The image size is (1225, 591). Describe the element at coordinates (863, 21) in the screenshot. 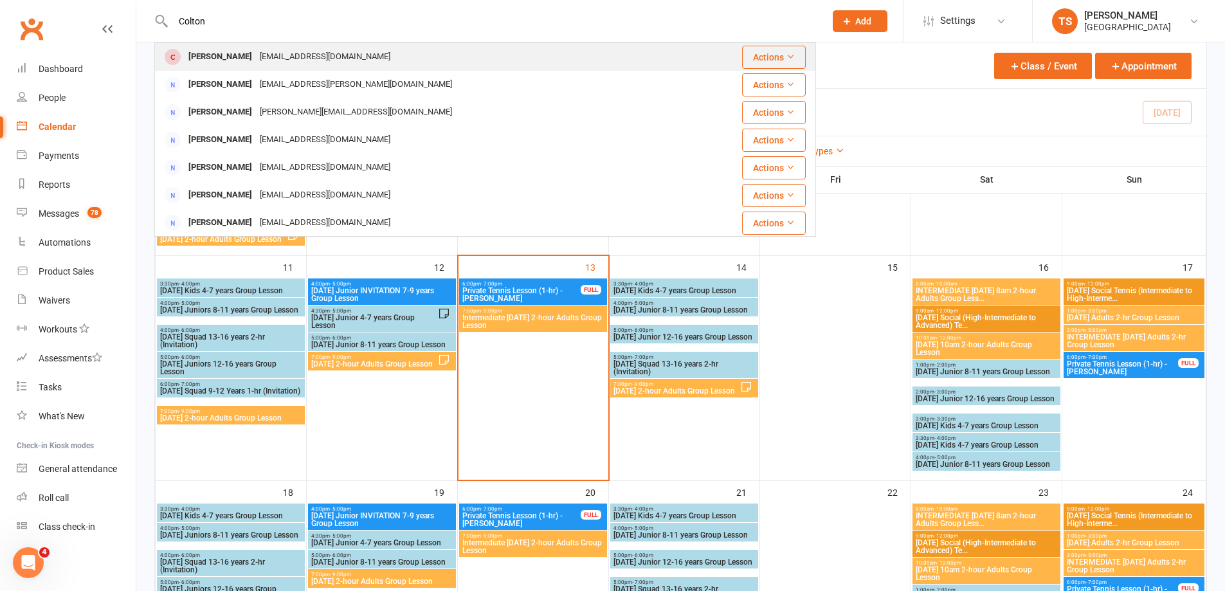

I see `span: Add` at that location.